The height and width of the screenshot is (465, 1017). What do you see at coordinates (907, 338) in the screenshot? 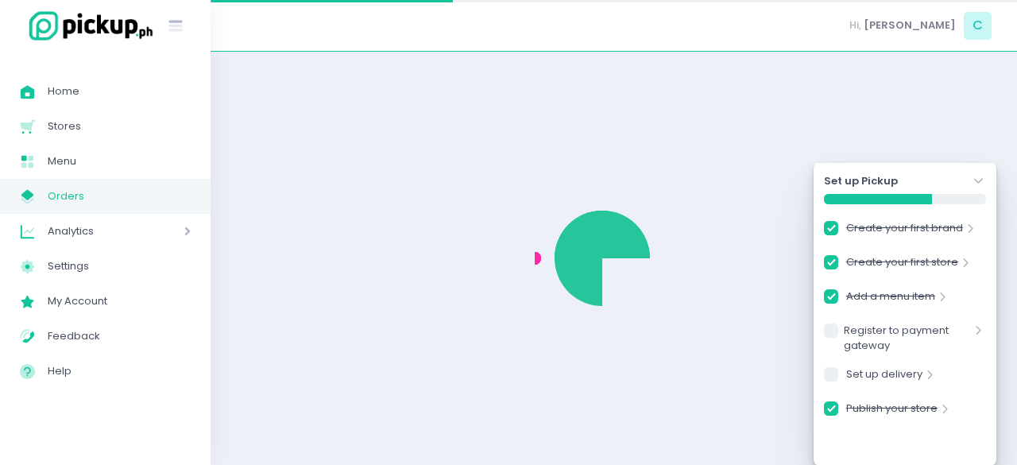
I see `a: Register to payment gateway` at bounding box center [907, 338].